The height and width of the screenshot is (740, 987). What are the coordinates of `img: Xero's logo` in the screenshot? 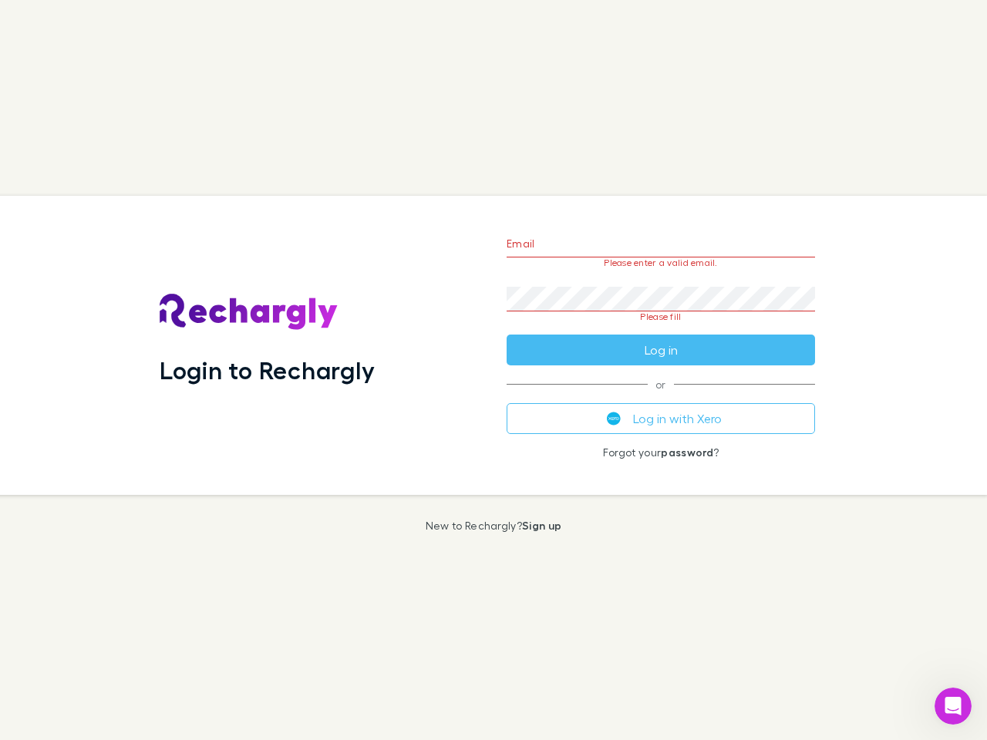 It's located at (614, 419).